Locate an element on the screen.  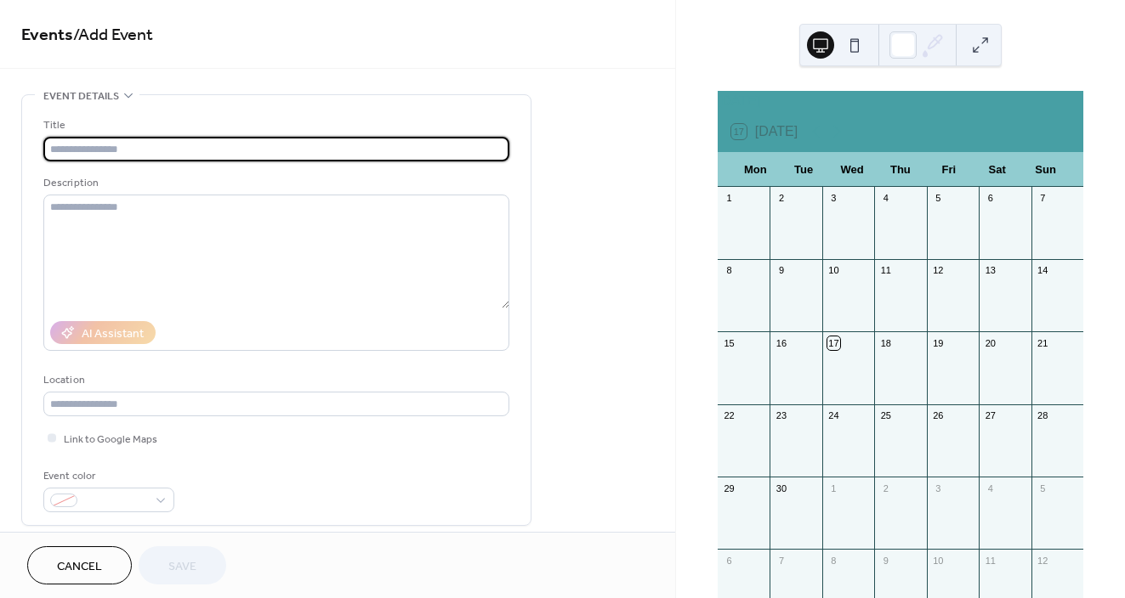
div: Sat is located at coordinates (996, 170).